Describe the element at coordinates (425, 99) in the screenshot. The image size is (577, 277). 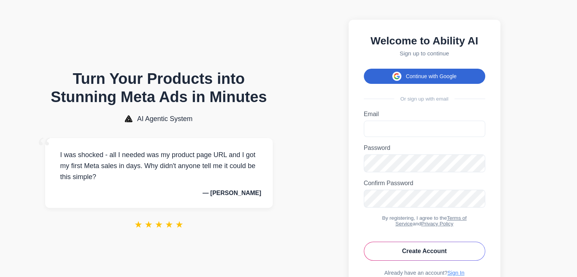
I see `div: Or sign up with email` at that location.